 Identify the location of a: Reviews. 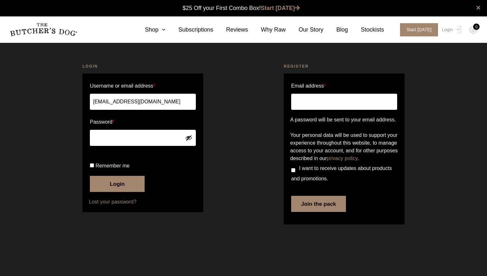
(231, 30).